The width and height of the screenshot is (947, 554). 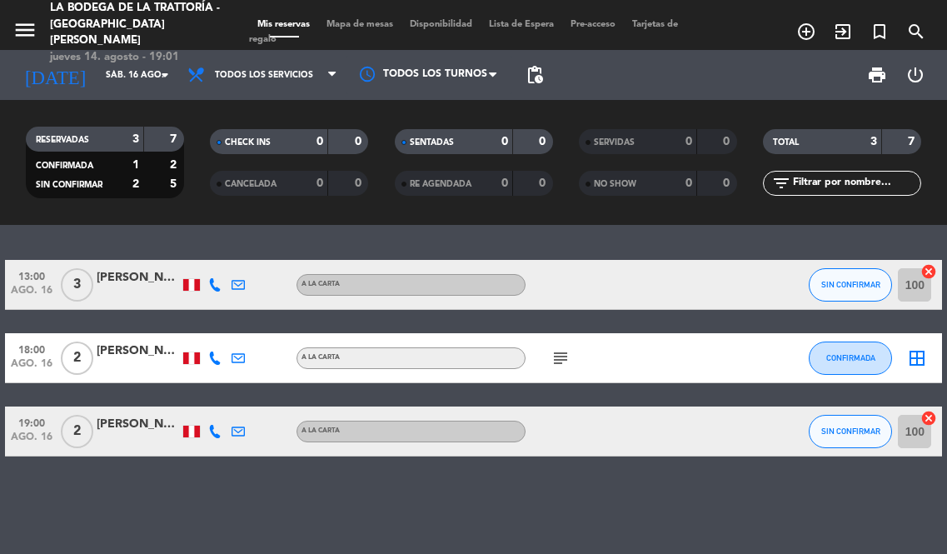 I want to click on span: print, so click(x=877, y=75).